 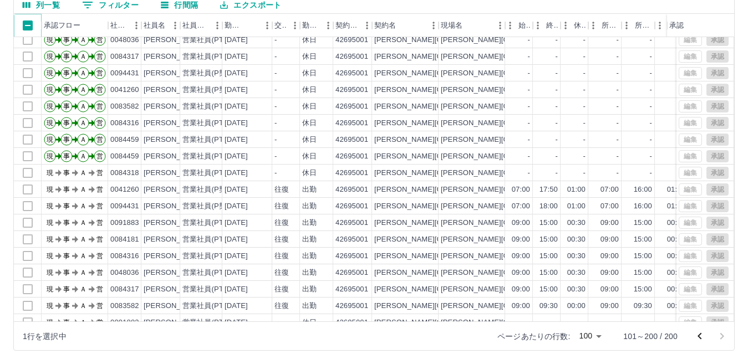 What do you see at coordinates (638, 26) in the screenshot?
I see `div: 所定終業` at bounding box center [638, 26].